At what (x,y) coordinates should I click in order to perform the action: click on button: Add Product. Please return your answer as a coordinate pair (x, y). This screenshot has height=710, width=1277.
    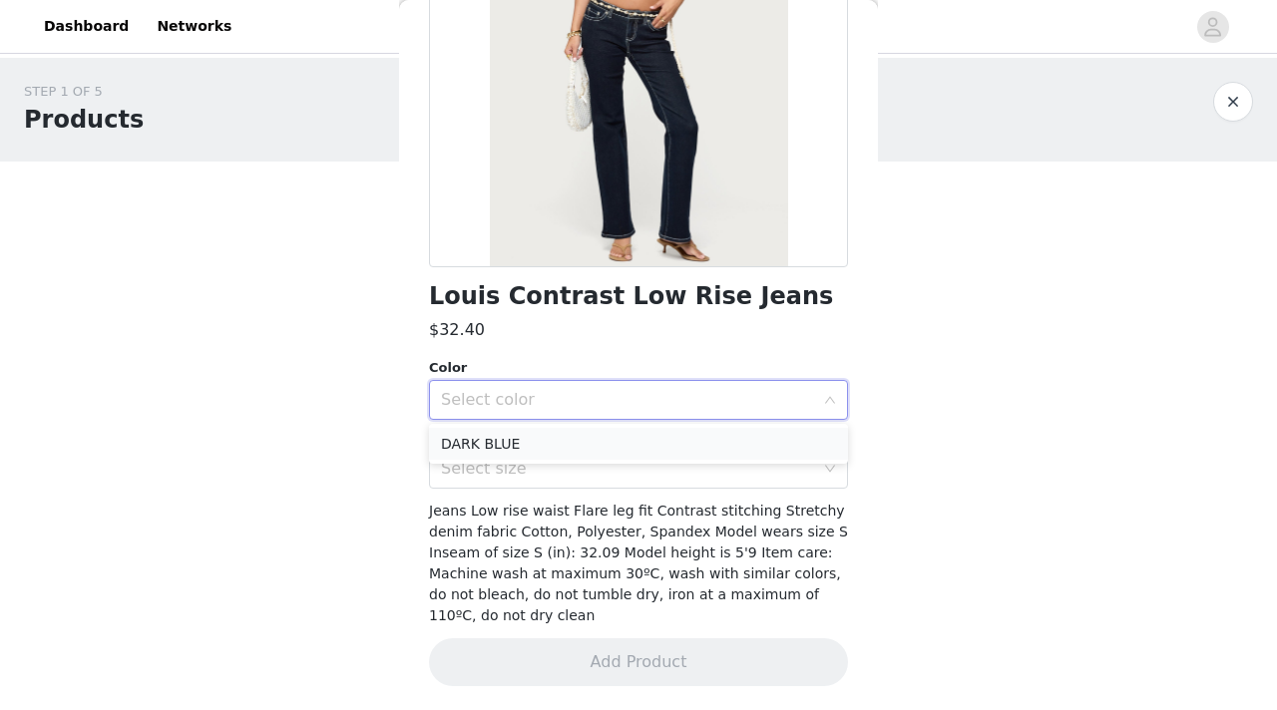
    Looking at the image, I should click on (638, 662).